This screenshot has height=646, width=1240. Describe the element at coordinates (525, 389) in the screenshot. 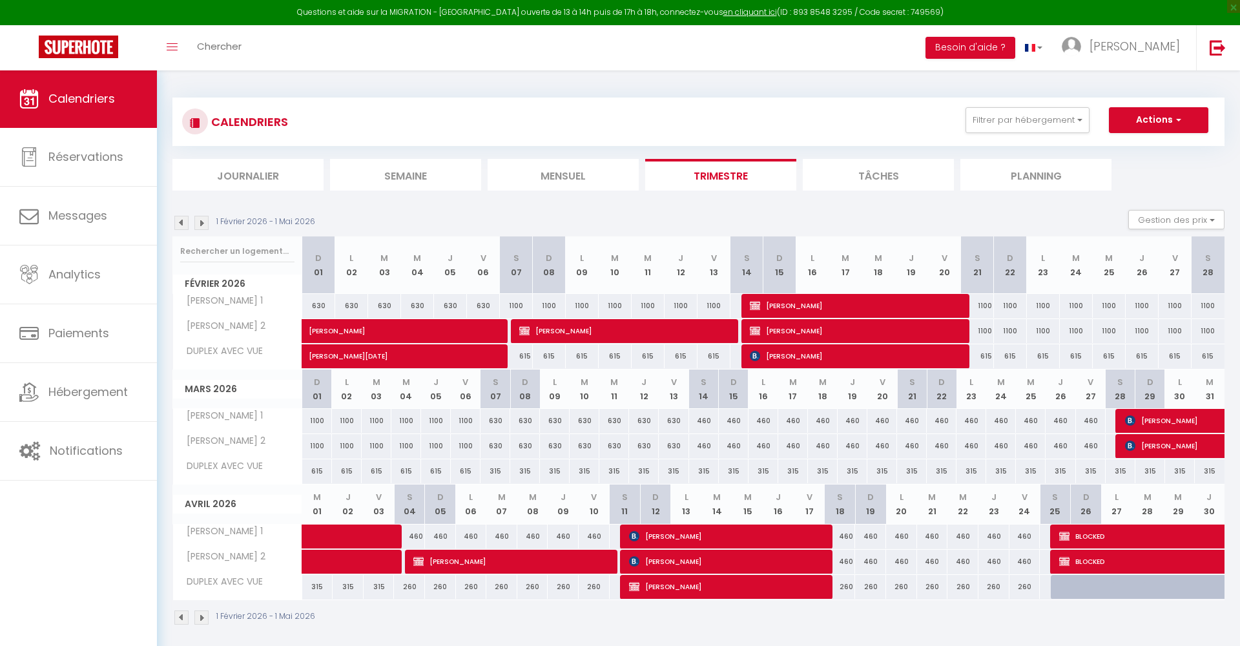

I see `th: 08` at that location.